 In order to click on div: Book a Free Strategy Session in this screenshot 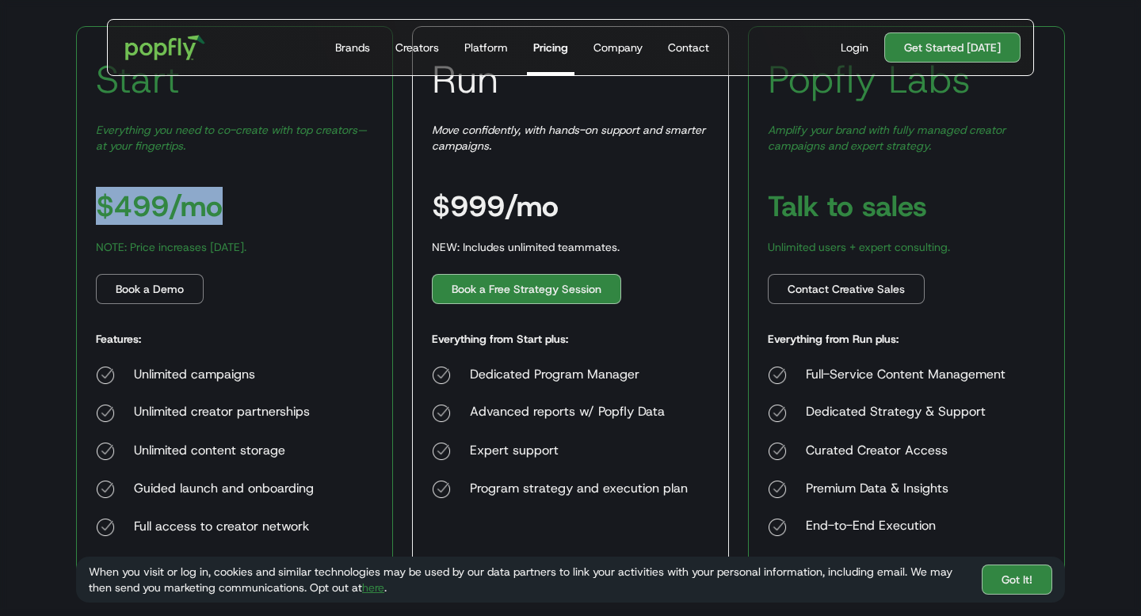, I will do `click(526, 289)`.